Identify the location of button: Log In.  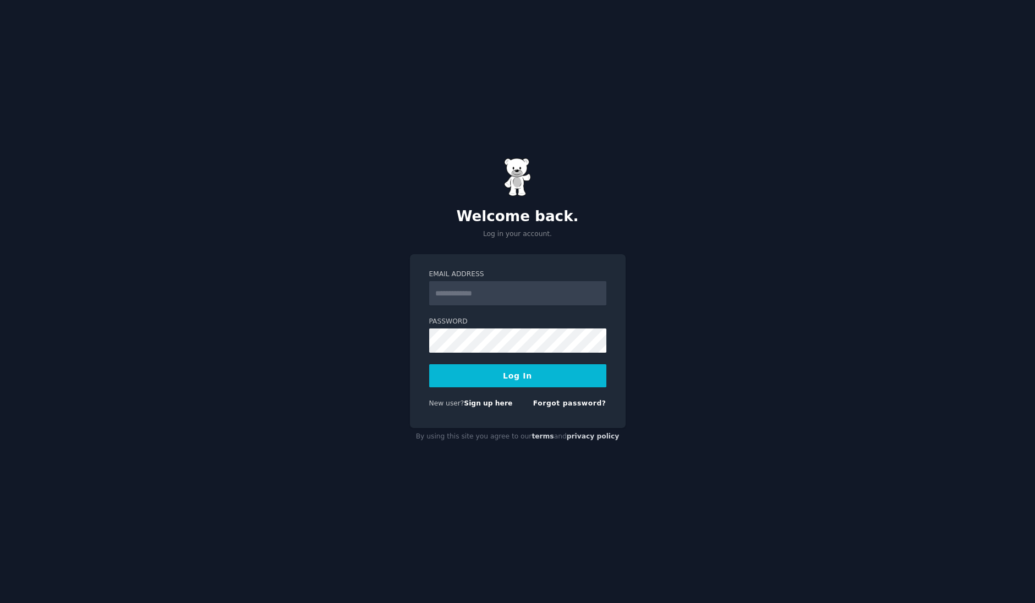
(518, 376).